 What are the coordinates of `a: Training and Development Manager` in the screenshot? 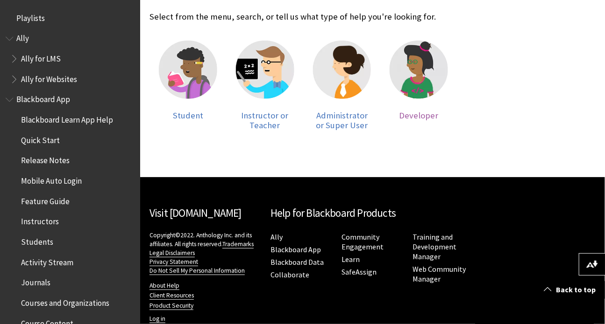 It's located at (435, 247).